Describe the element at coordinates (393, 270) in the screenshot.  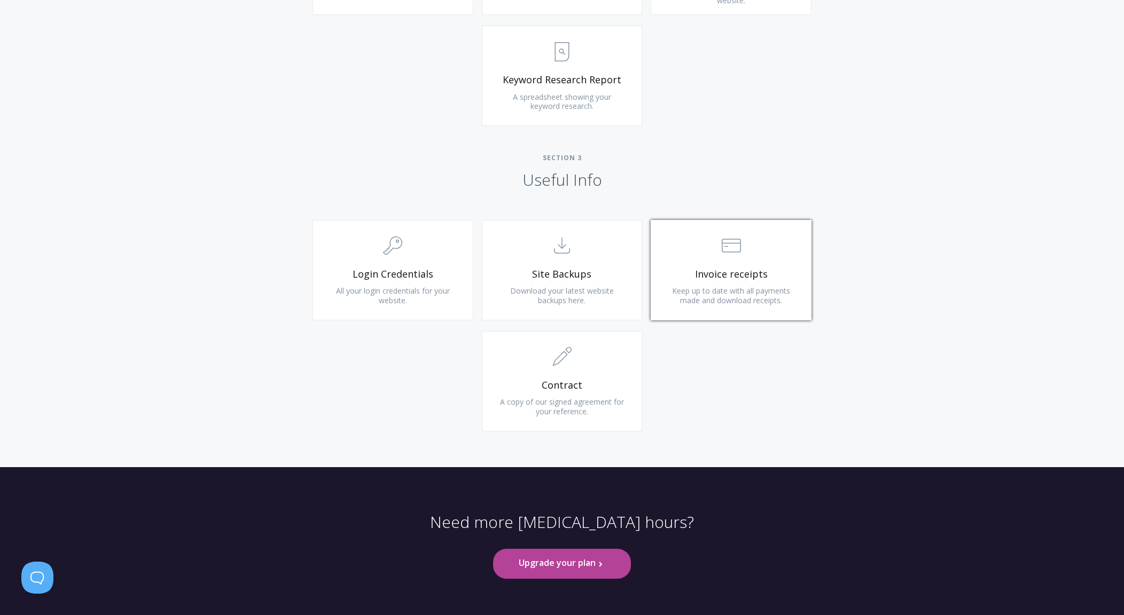
I see `a: Login Credentials All your login credentials for your website.` at that location.